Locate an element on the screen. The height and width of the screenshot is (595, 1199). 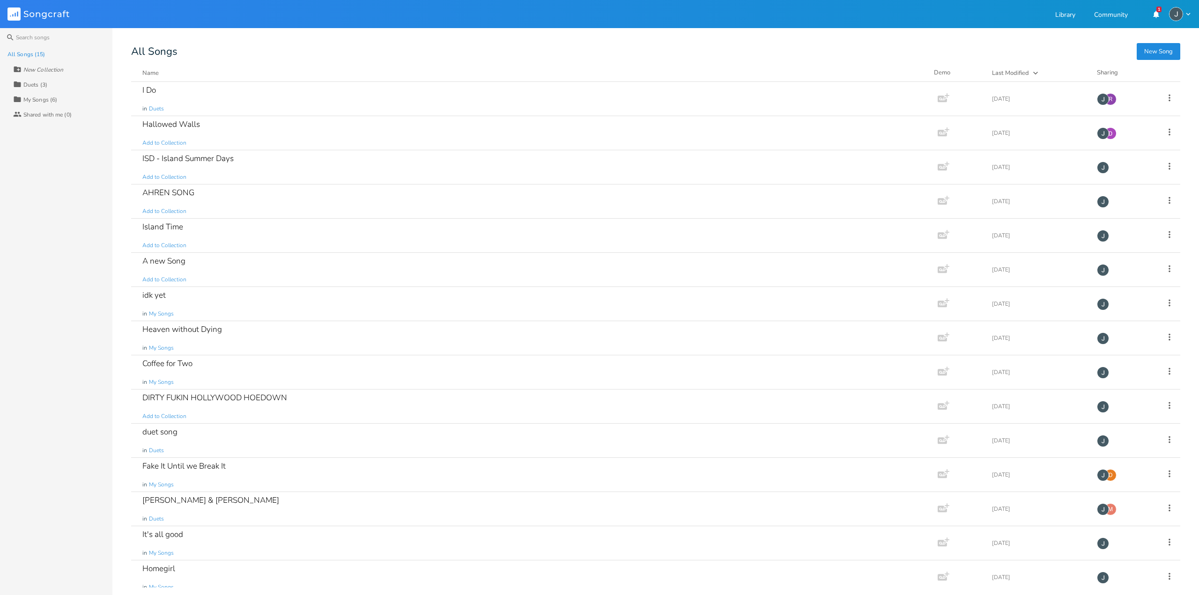
div: Last Modified is located at coordinates (1010, 73).